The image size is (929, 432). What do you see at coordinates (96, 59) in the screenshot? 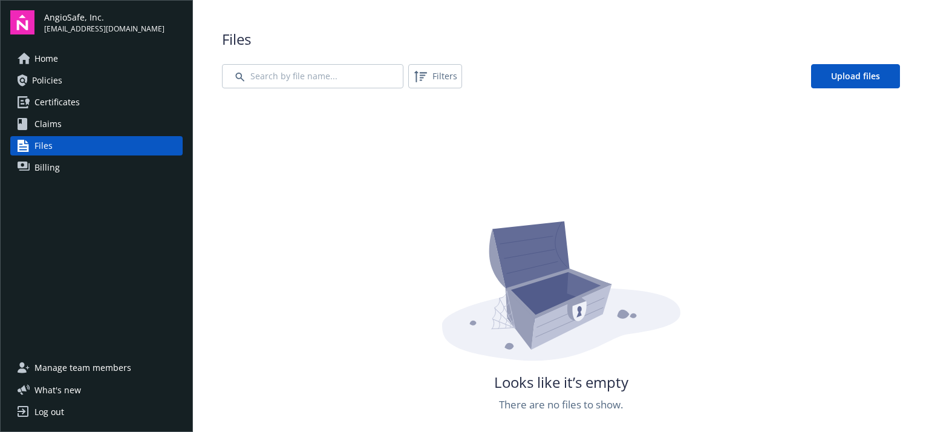
I see `a: Home` at bounding box center [96, 59].